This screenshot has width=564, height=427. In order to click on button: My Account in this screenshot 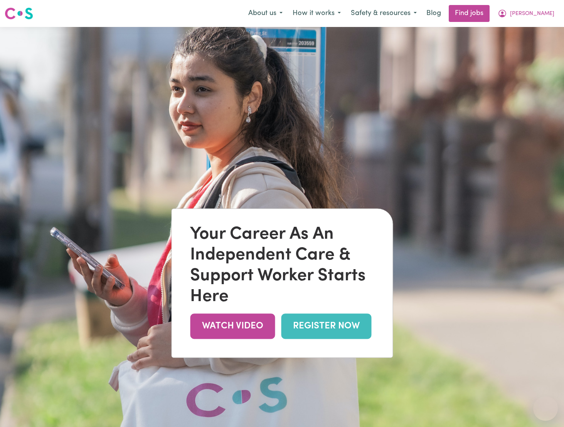, I will do `click(526, 13)`.